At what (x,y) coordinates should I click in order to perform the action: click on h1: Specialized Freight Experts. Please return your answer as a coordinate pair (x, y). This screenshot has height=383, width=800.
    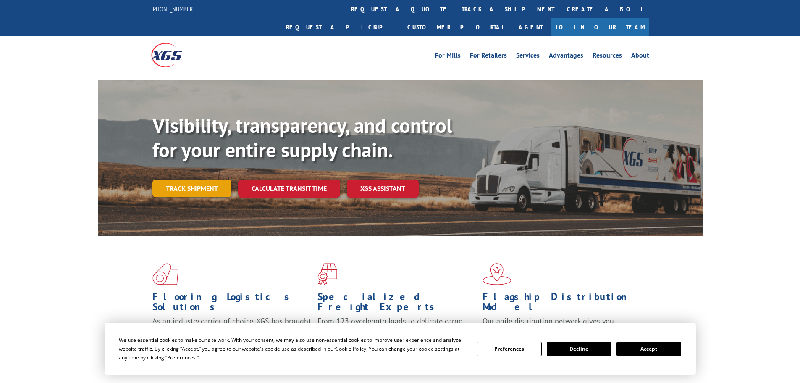
    Looking at the image, I should click on (397, 304).